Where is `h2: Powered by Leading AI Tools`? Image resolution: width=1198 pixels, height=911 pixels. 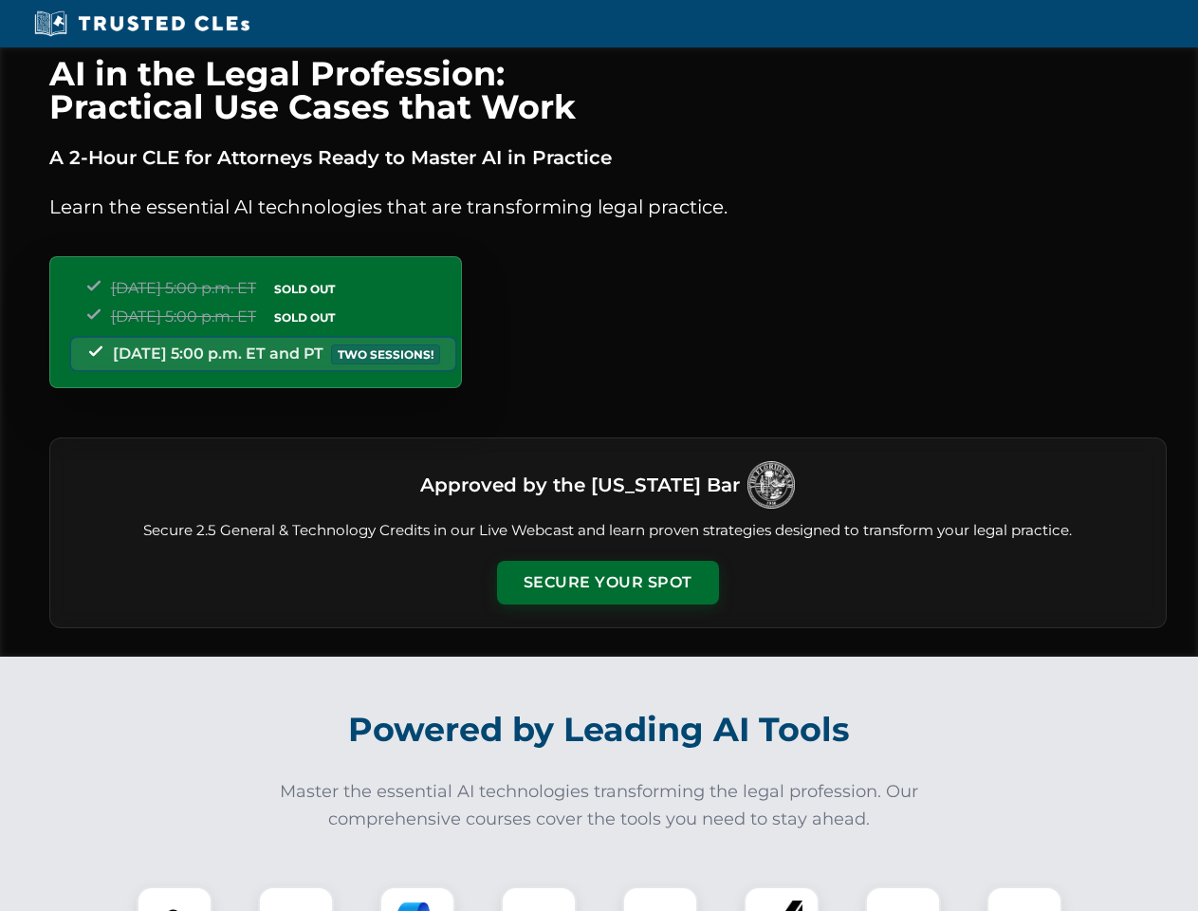 h2: Powered by Leading AI Tools is located at coordinates (599, 729).